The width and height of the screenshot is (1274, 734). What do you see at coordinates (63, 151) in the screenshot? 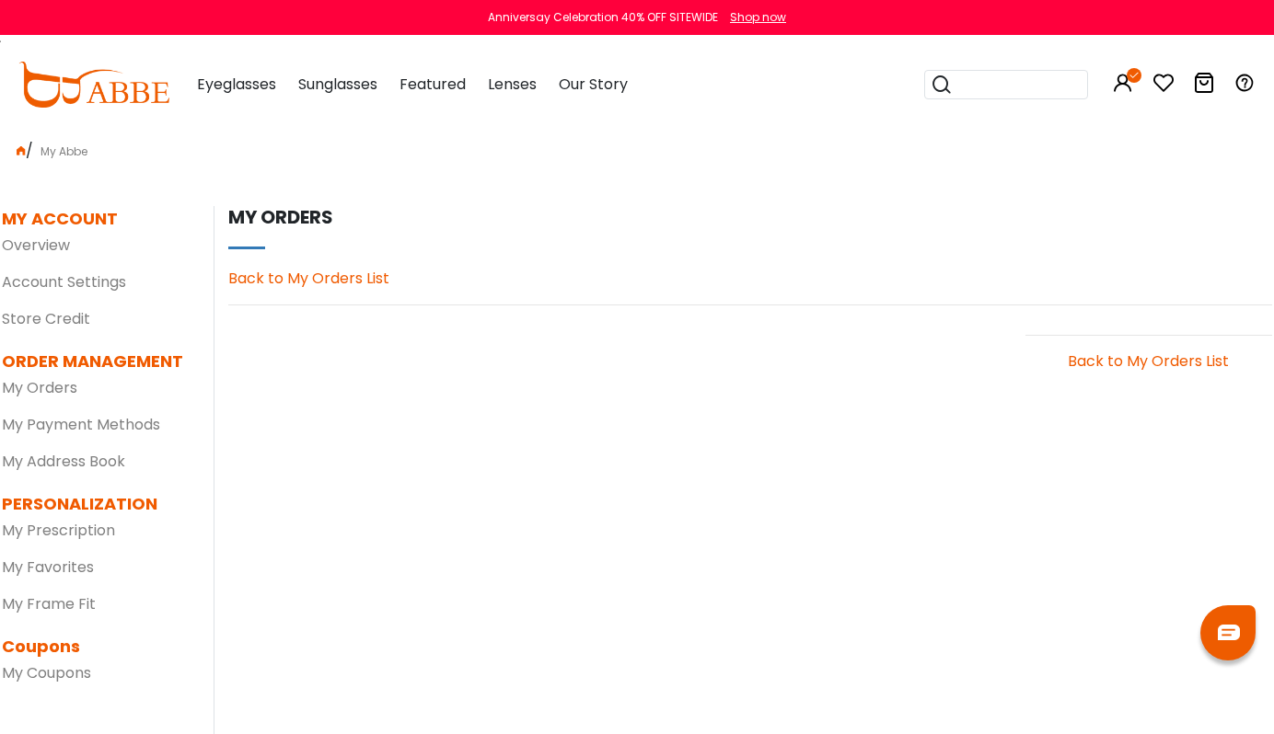
I see `span: My Abbe` at bounding box center [63, 151].